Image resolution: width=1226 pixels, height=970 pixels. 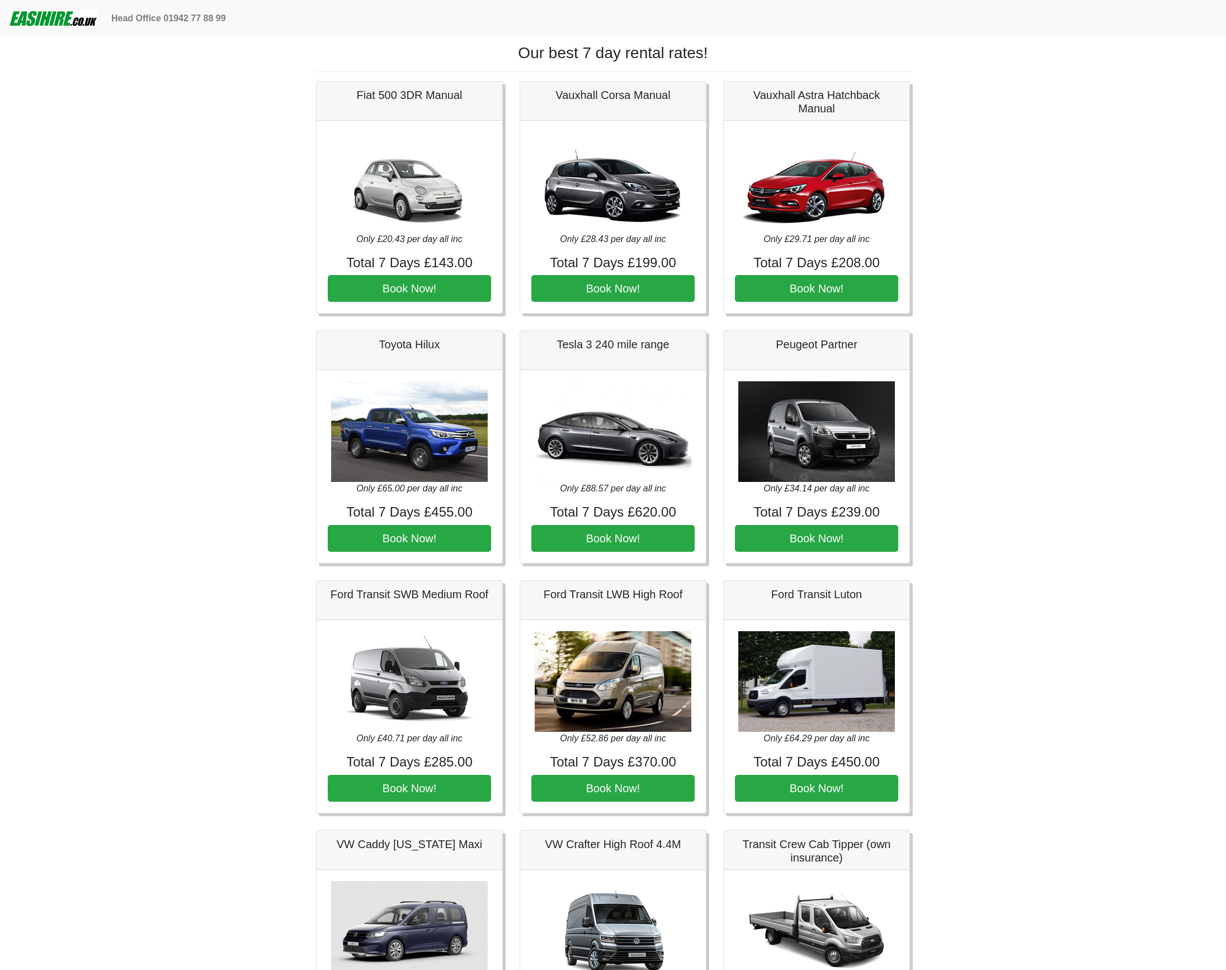 What do you see at coordinates (613, 682) in the screenshot?
I see `img: Ford Transit LWB High Roof` at bounding box center [613, 682].